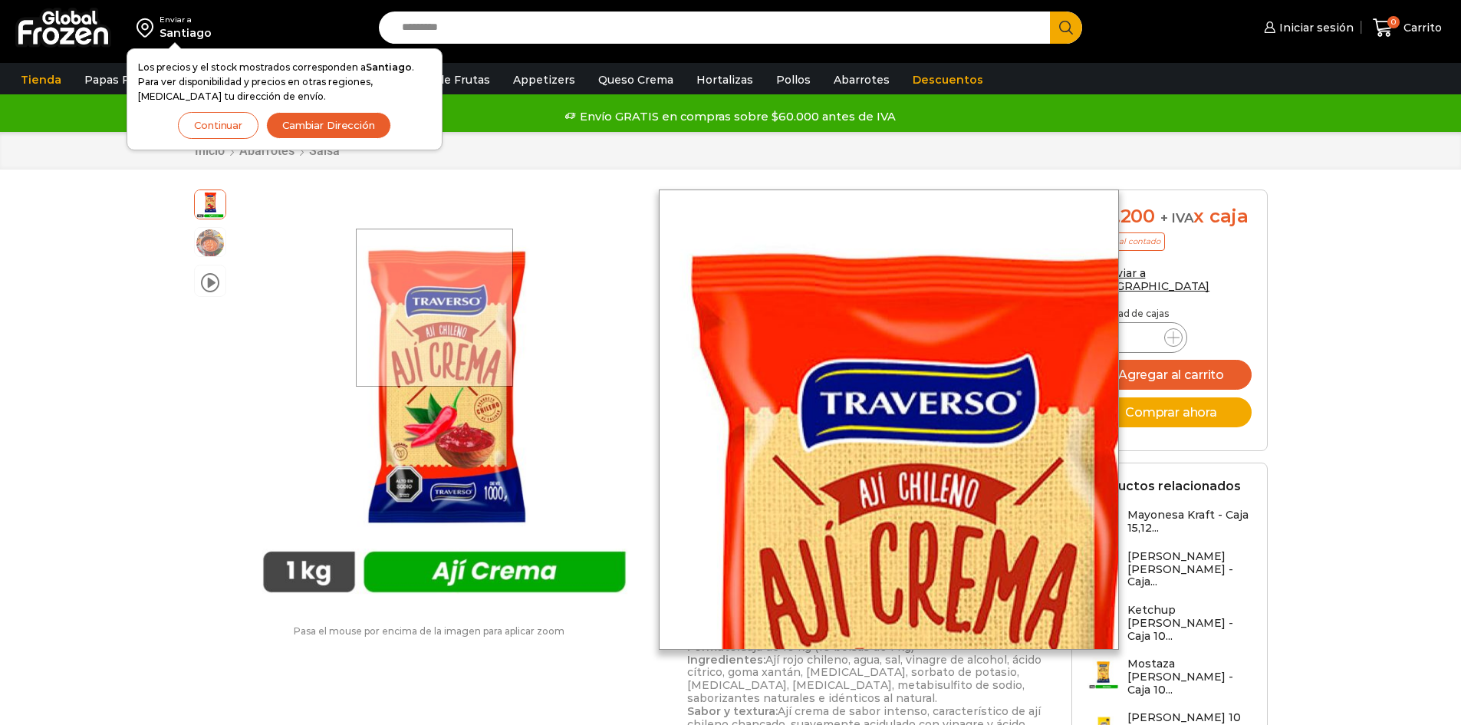 This screenshot has height=725, width=1461. I want to click on span: aji traverso, so click(210, 203).